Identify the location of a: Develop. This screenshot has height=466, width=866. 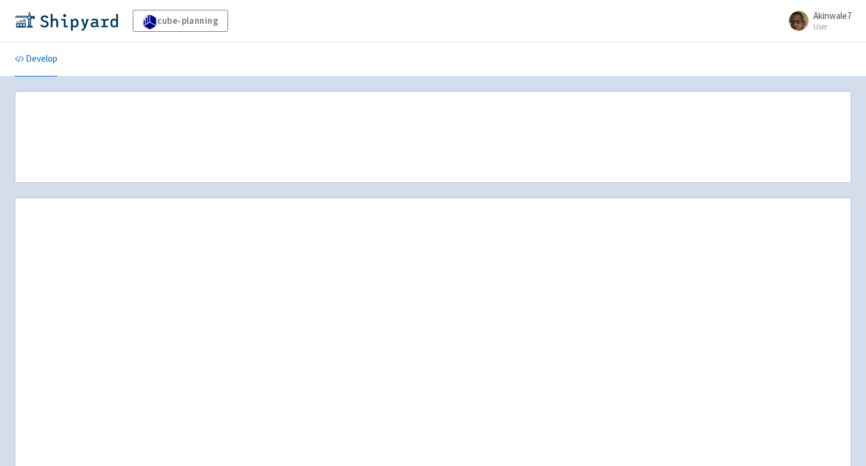
(36, 59).